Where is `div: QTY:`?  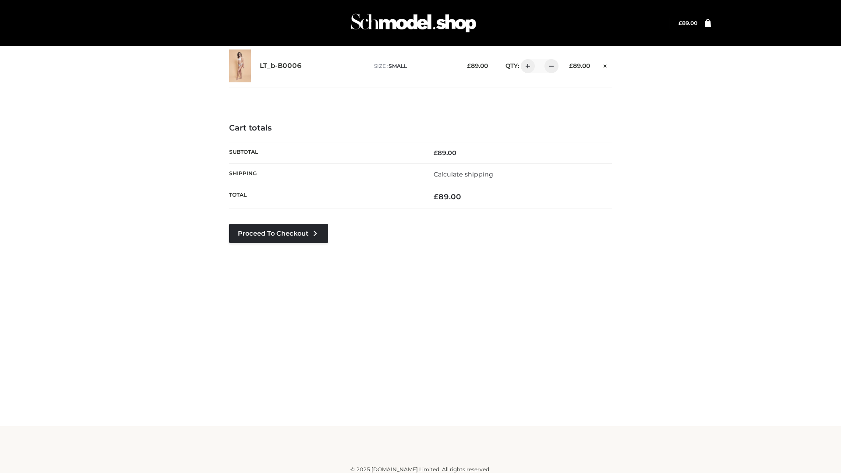 div: QTY: is located at coordinates (526, 66).